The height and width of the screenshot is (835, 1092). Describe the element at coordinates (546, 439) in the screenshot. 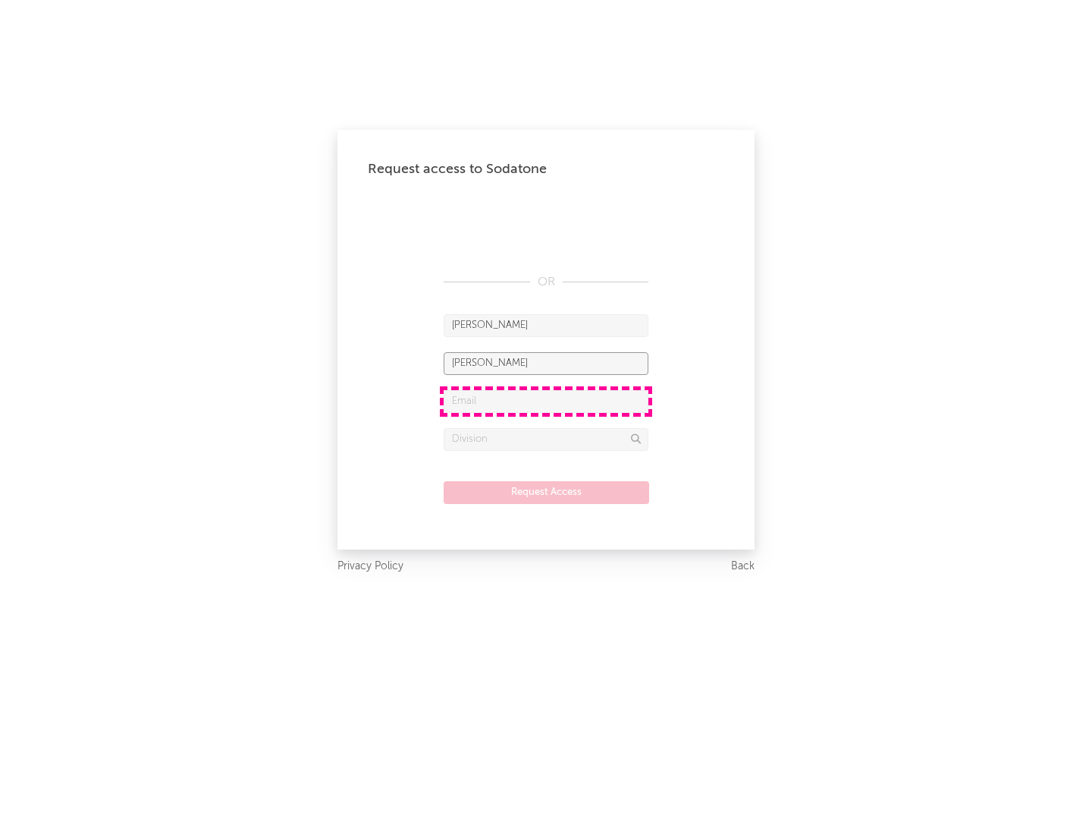

I see `input: Division` at that location.